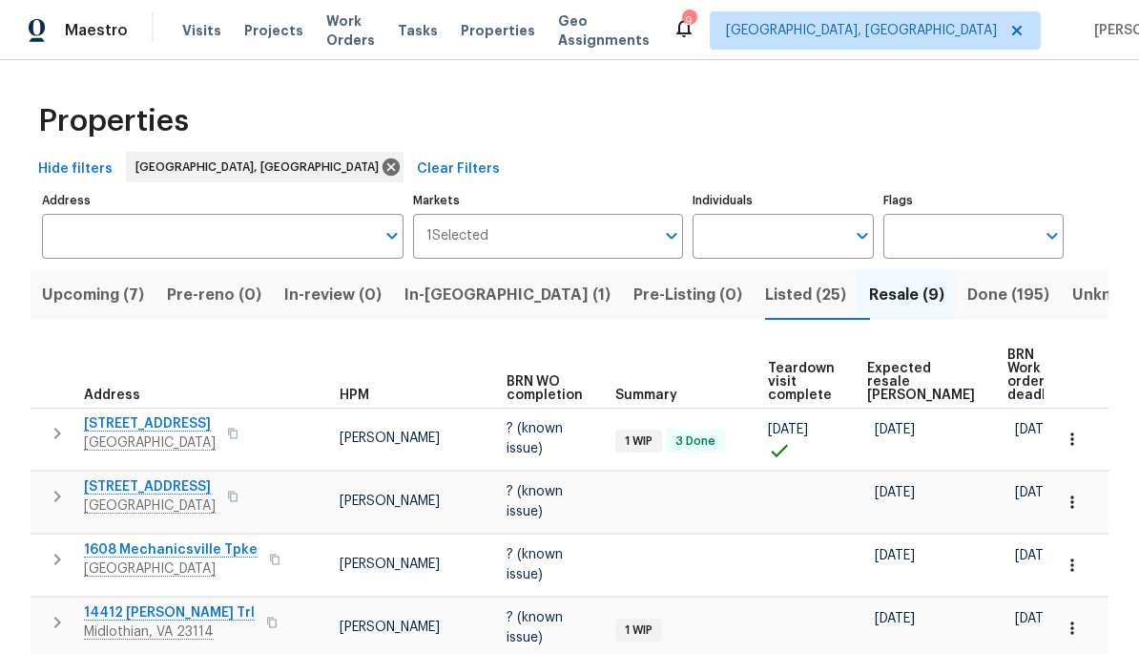  What do you see at coordinates (112, 395) in the screenshot?
I see `span: Address` at bounding box center [112, 395].